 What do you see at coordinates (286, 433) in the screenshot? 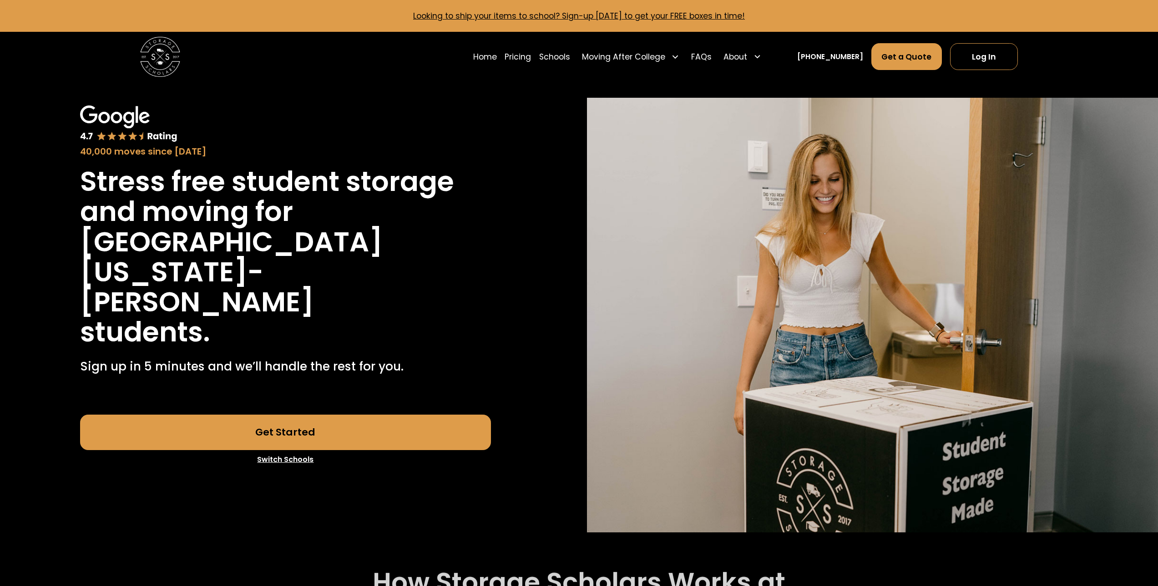
I see `a: Get Started` at bounding box center [286, 433].